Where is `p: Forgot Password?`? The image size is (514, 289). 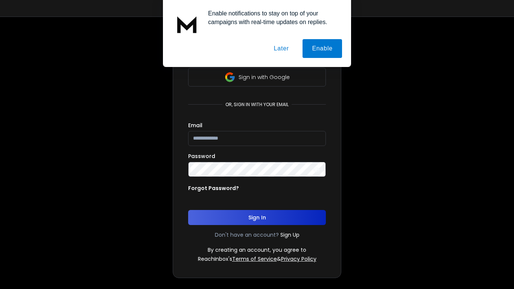 p: Forgot Password? is located at coordinates (213, 188).